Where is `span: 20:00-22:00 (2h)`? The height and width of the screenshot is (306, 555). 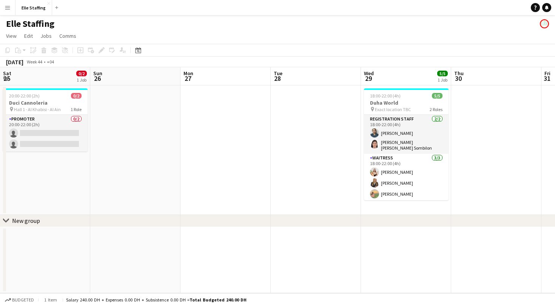
span: 20:00-22:00 (2h) is located at coordinates (24, 95).